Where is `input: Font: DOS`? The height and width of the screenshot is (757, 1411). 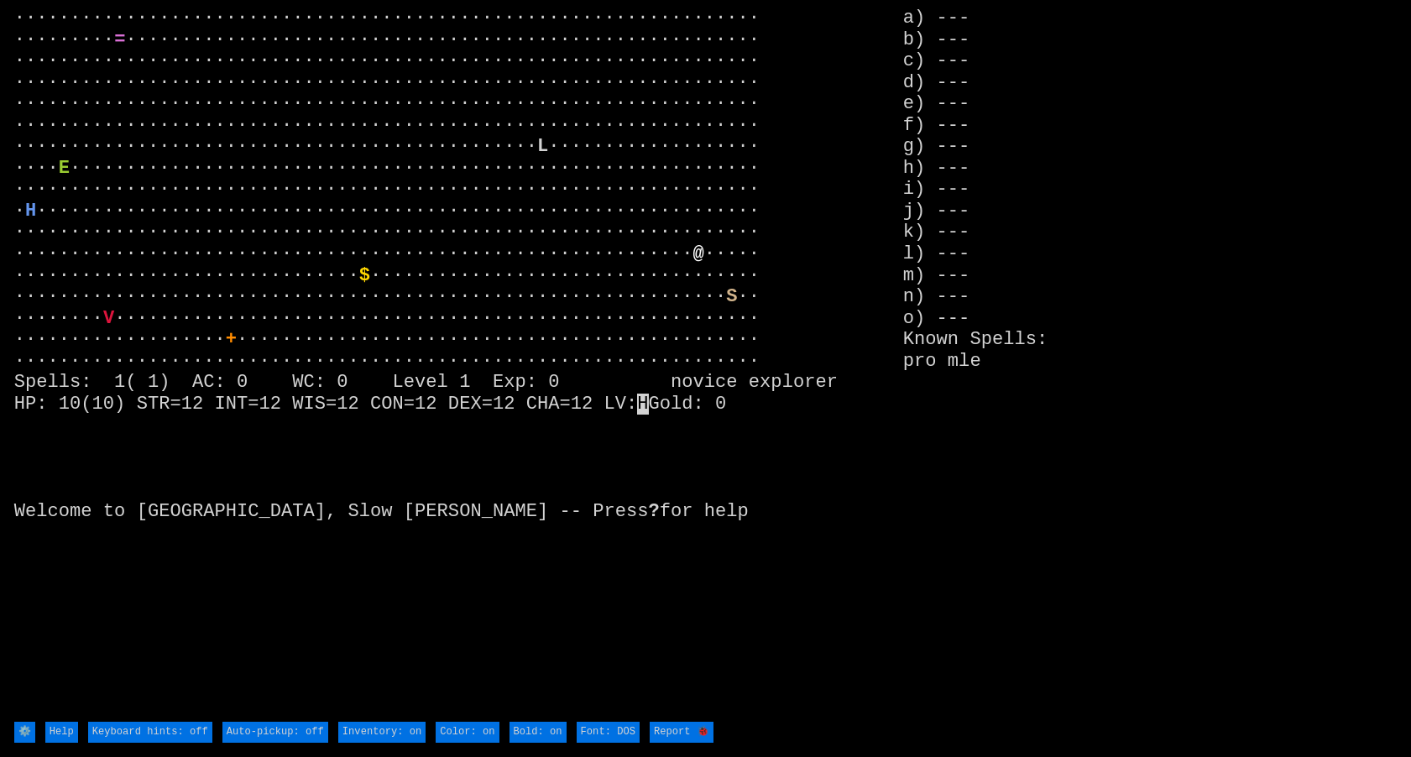
input: Font: DOS is located at coordinates (608, 733).